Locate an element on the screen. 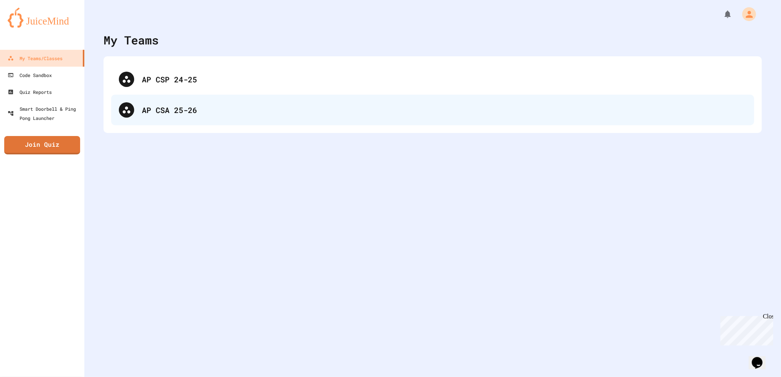 This screenshot has height=377, width=781. a: Join Quiz is located at coordinates (42, 145).